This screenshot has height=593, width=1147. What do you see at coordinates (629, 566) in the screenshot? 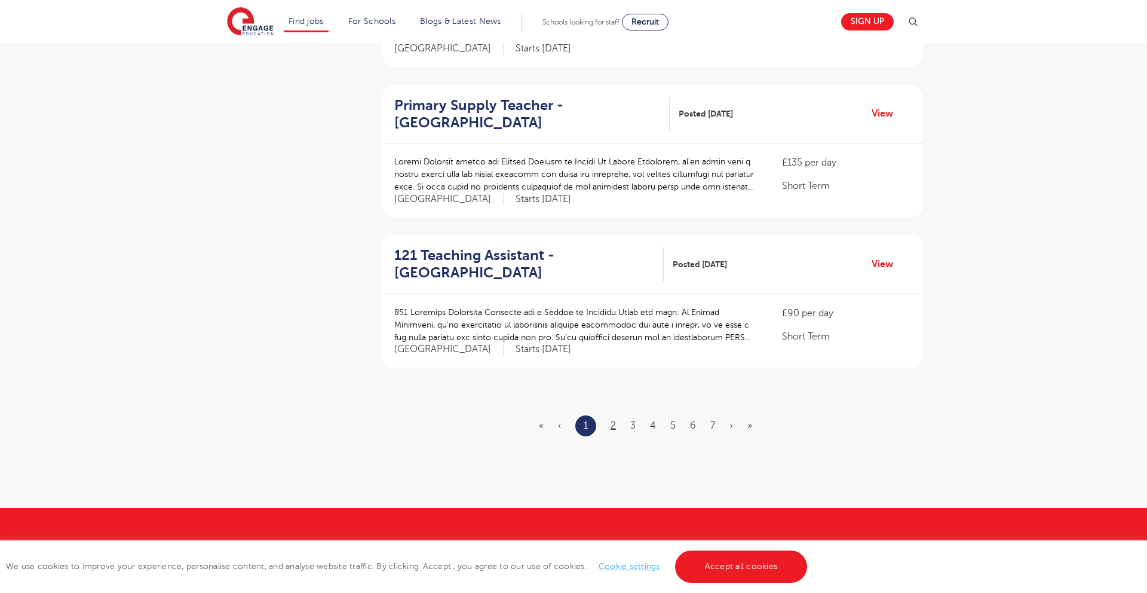
I see `a: Cookie settings` at bounding box center [629, 566].